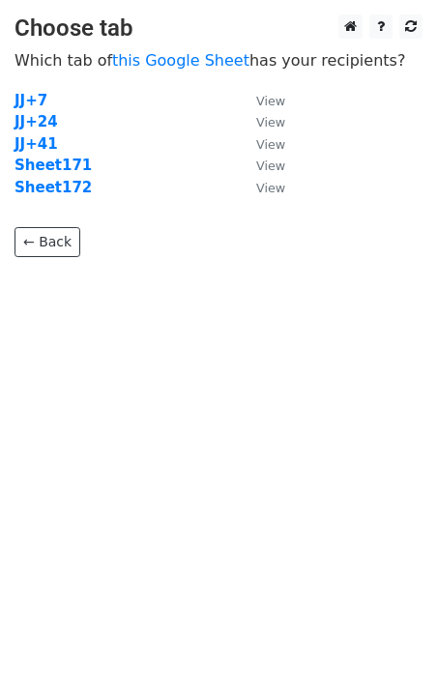  What do you see at coordinates (181, 60) in the screenshot?
I see `a: this Google Sheet` at bounding box center [181, 60].